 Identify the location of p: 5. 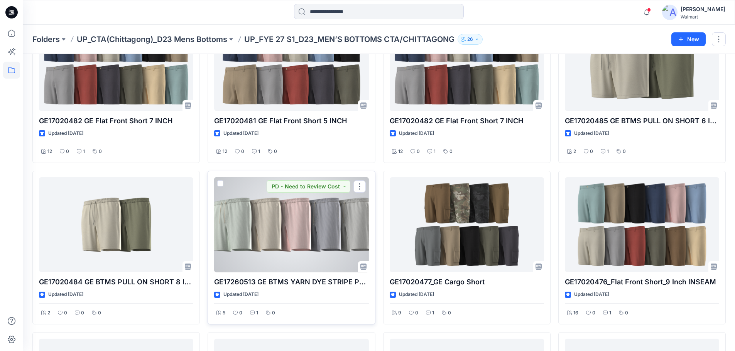
(224, 313).